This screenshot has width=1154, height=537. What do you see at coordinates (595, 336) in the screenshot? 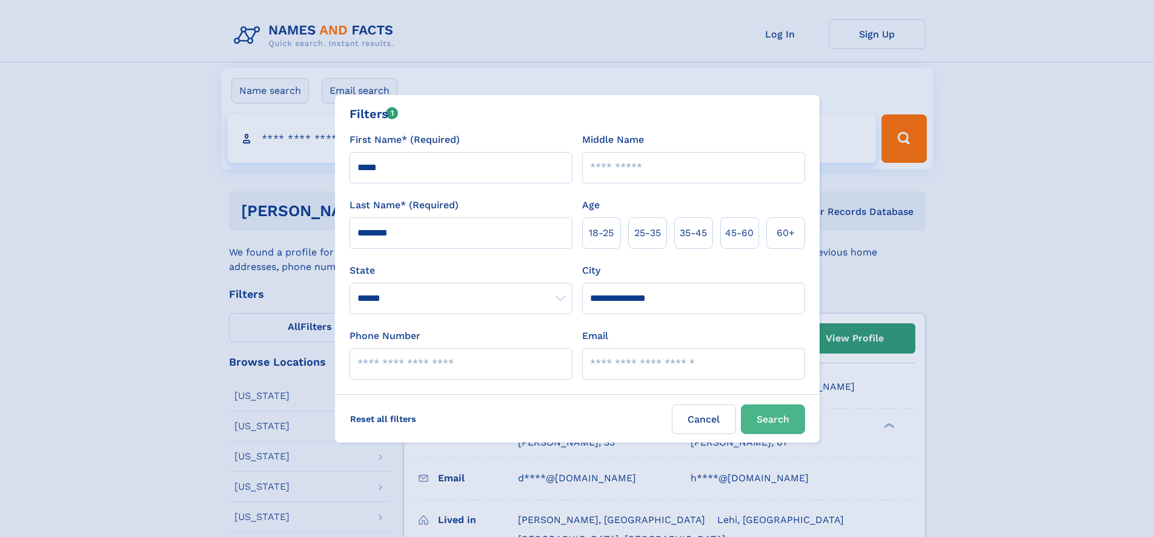
I see `label: Email` at bounding box center [595, 336].